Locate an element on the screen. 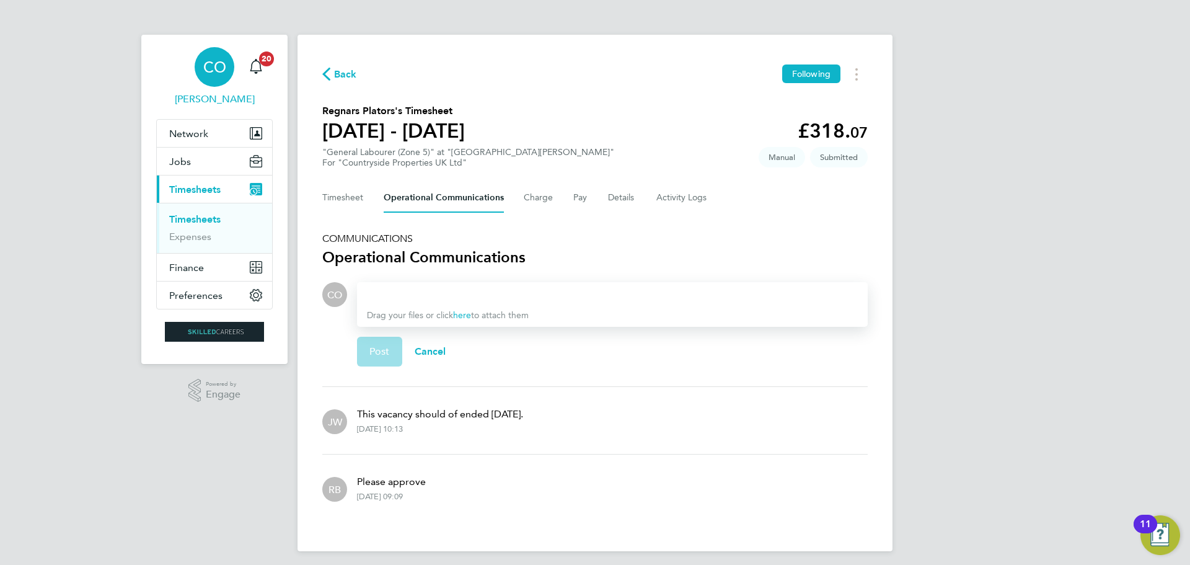 The height and width of the screenshot is (565, 1190). button: Open Resource Center, 11 new notifications is located at coordinates (1161, 535).